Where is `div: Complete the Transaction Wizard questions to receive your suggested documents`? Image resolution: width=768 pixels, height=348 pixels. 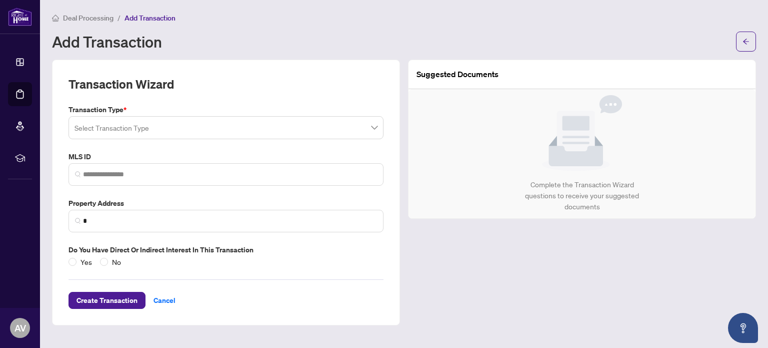 div: Complete the Transaction Wizard questions to receive your suggested documents is located at coordinates (582, 196).